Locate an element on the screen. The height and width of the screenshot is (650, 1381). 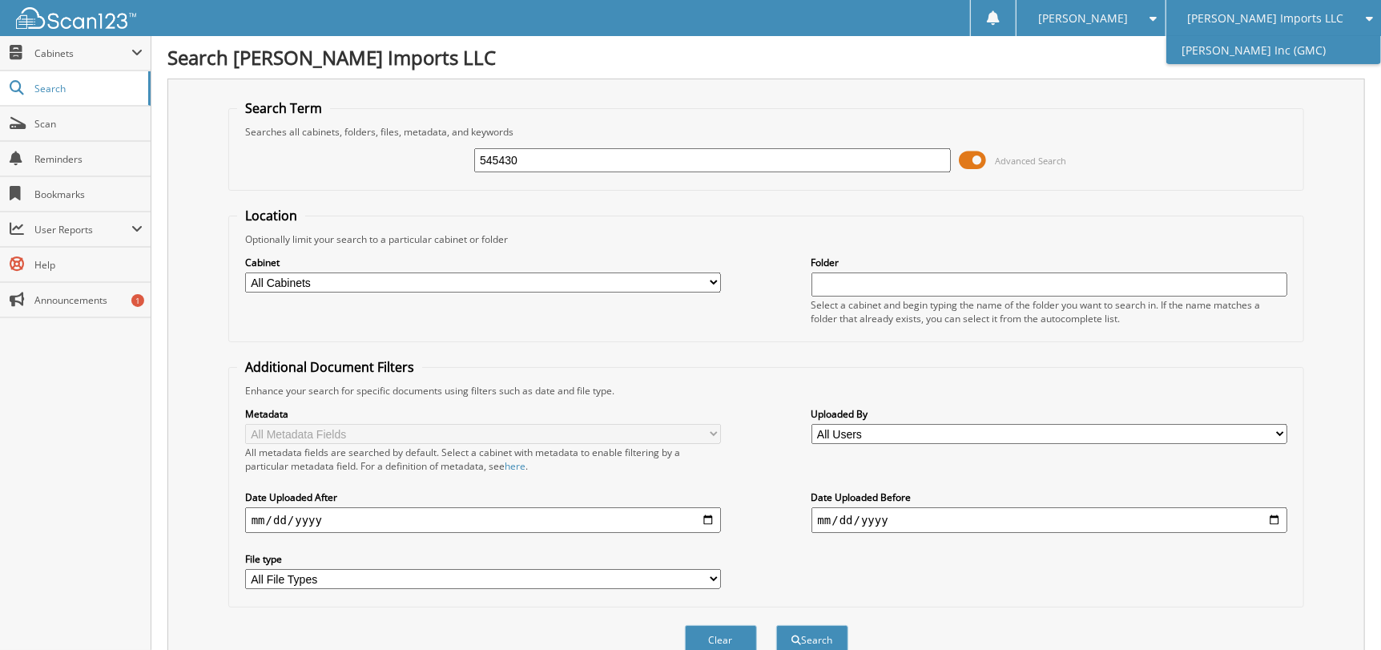
span: Reminders is located at coordinates (88, 159).